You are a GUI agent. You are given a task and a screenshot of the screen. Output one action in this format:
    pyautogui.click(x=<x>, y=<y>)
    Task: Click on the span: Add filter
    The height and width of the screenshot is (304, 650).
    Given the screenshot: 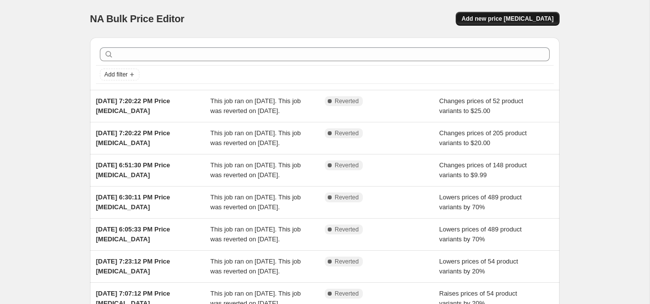 What is the action you would take?
    pyautogui.click(x=116, y=75)
    